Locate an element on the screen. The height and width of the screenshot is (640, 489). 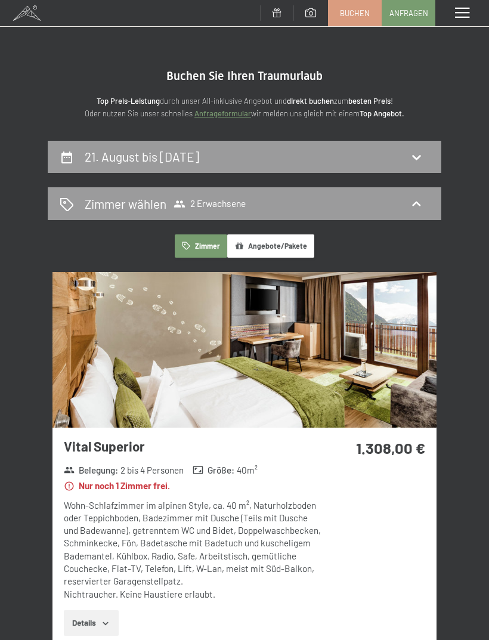
strong: Größe : is located at coordinates (213, 470).